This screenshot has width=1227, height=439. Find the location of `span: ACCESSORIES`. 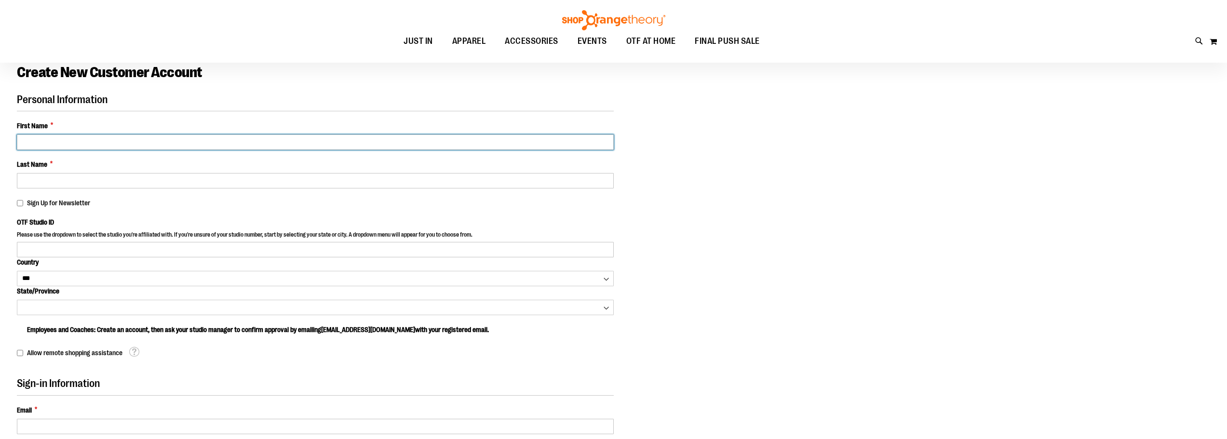

span: ACCESSORIES is located at coordinates (531, 41).